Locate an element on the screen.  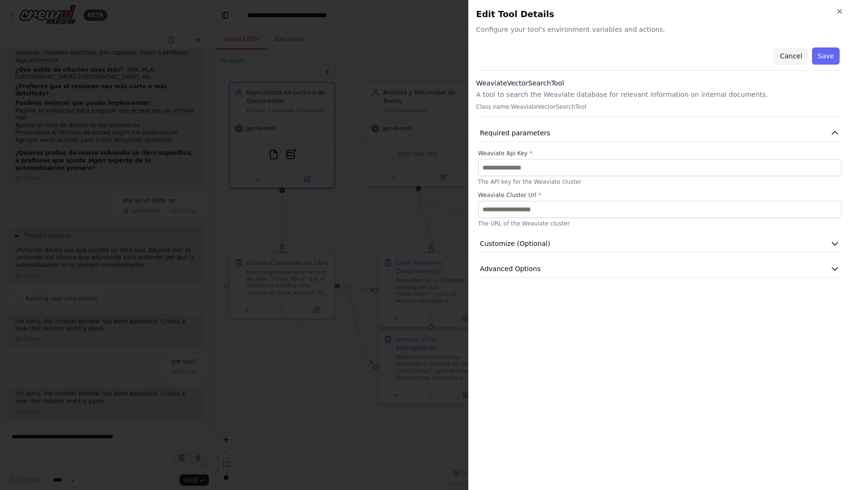
p: The URL of the Weaviate cluster is located at coordinates (660, 224).